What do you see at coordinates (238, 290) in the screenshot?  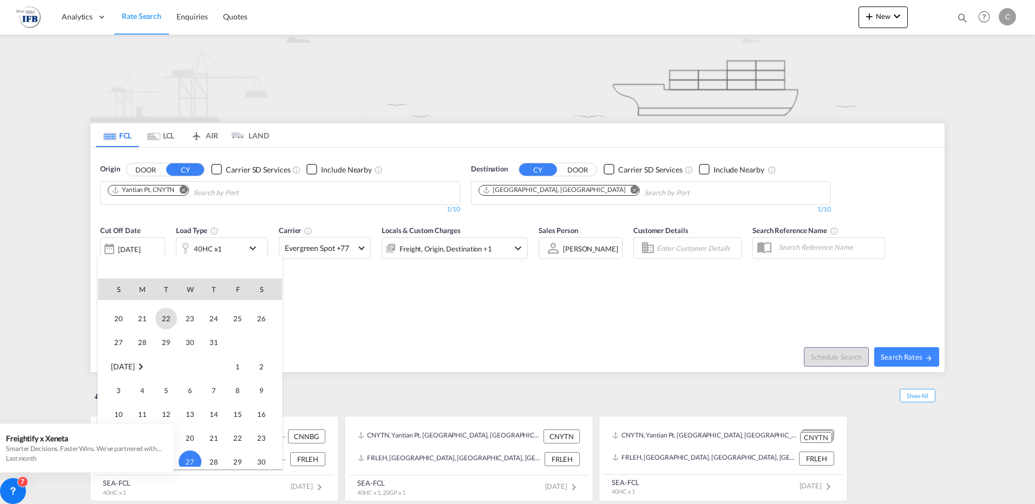 I see `th: F` at bounding box center [238, 290].